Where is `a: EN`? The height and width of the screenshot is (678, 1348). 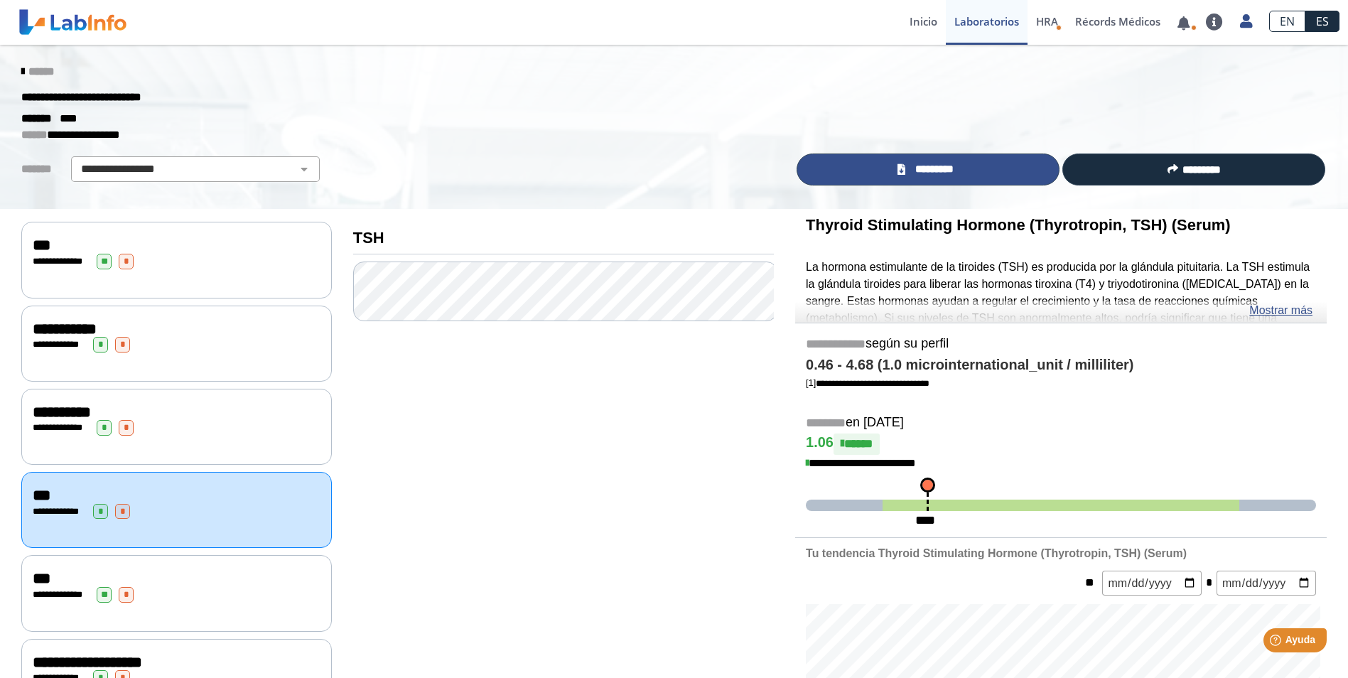 a: EN is located at coordinates (1286, 21).